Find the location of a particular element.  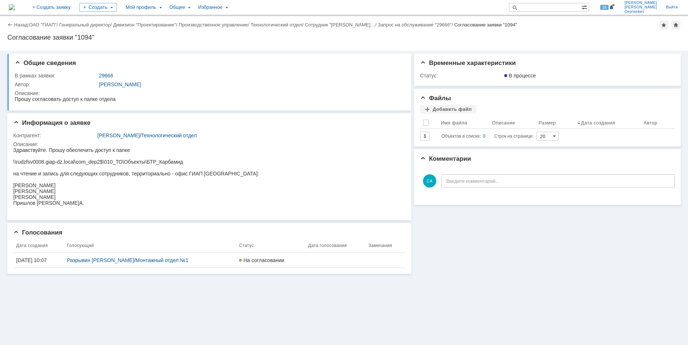

img: logo is located at coordinates (12, 7).